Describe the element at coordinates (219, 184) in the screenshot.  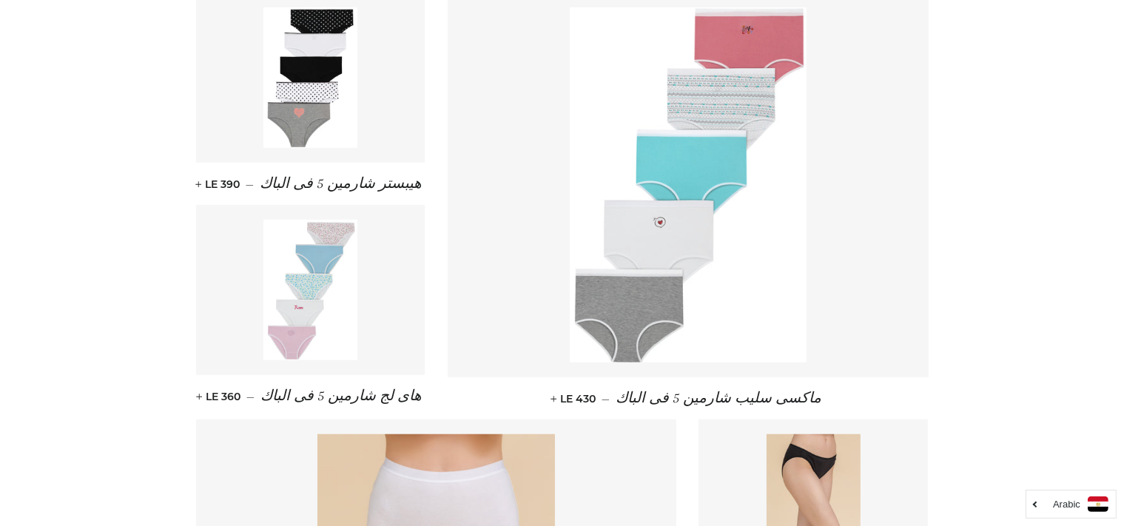
I see `span: LE 390` at that location.